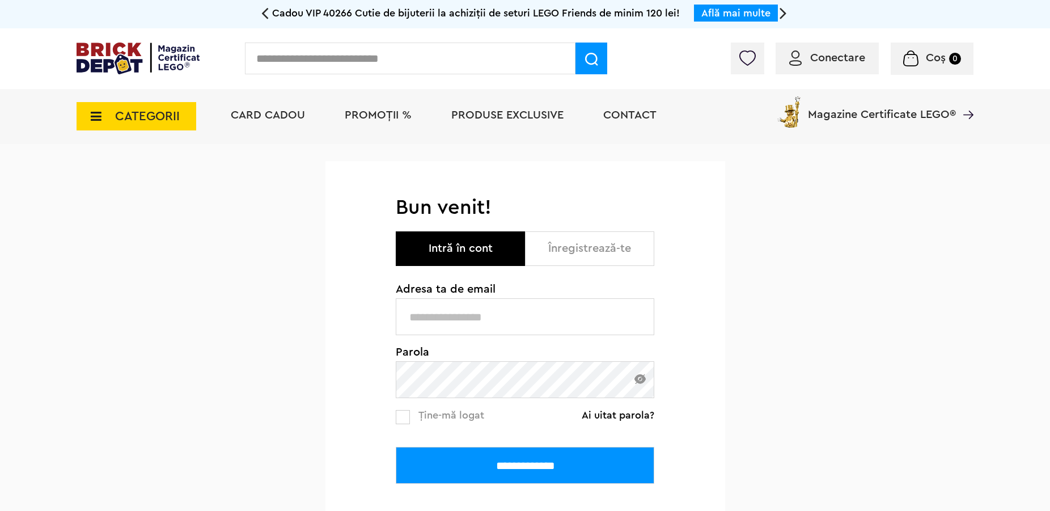 The width and height of the screenshot is (1050, 511). I want to click on a: Contact, so click(630, 115).